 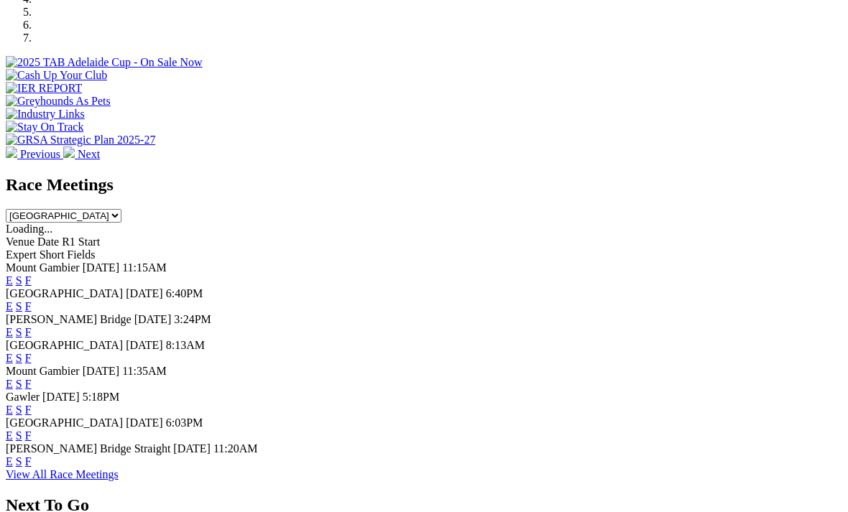 I want to click on span: R1 Start, so click(x=80, y=241).